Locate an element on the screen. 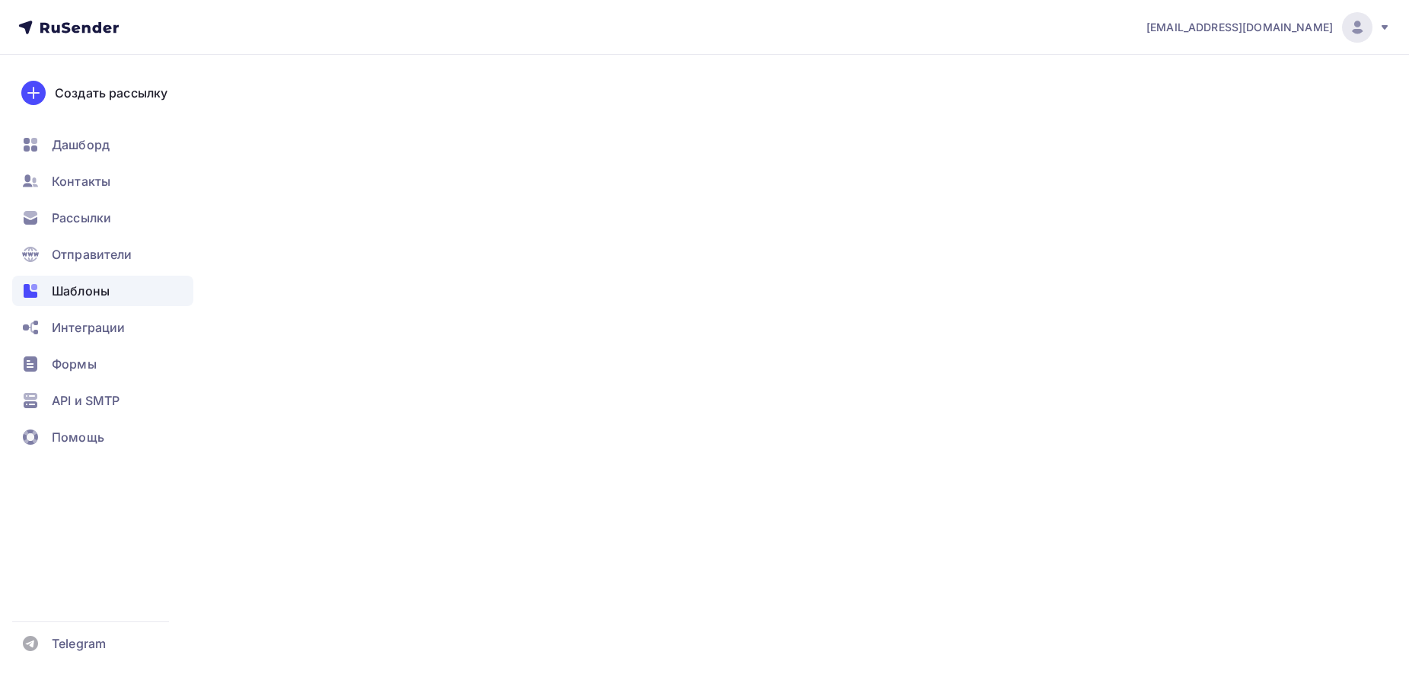 Image resolution: width=1409 pixels, height=677 pixels. div: Создать рассылку is located at coordinates (111, 93).